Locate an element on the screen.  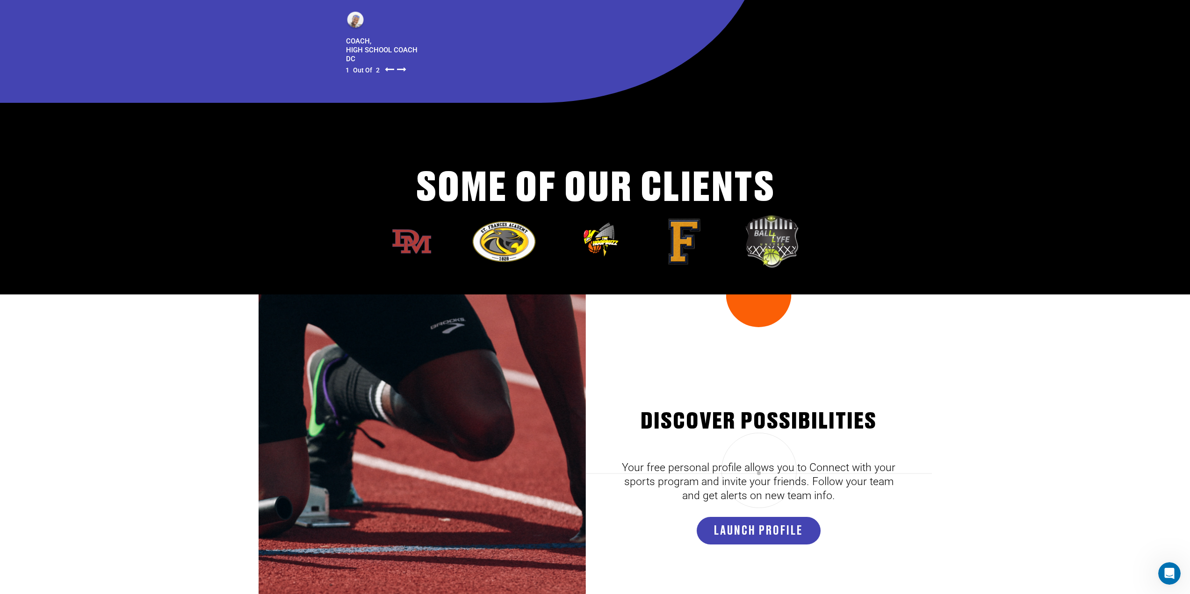
figcaption: COACH, HIGH SCHOOL COACH DC is located at coordinates (447, 49).